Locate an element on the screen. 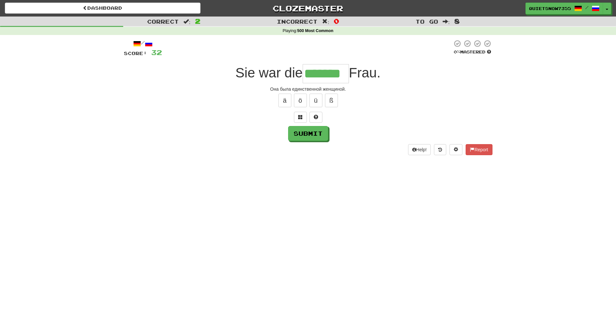 The height and width of the screenshot is (321, 616). span: 0 % is located at coordinates (457, 52).